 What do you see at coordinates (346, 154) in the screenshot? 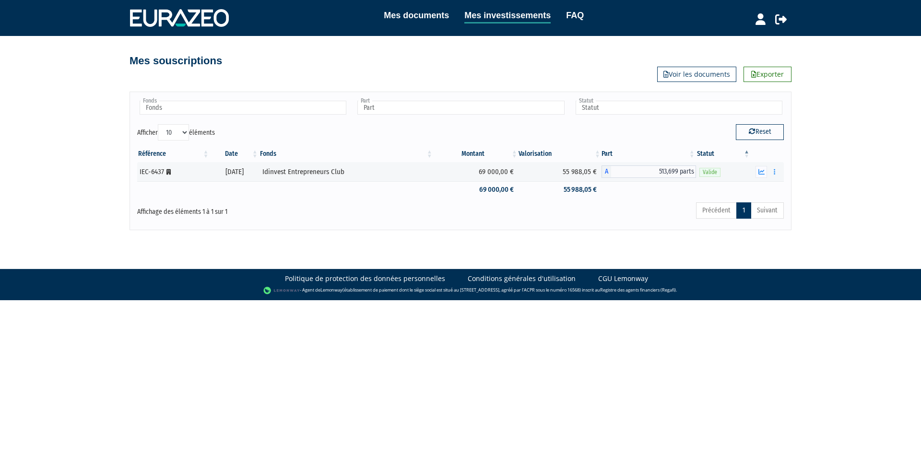
I see `th: Fonds: activer pour trier la colonne par ordre croissant` at bounding box center [346, 154].